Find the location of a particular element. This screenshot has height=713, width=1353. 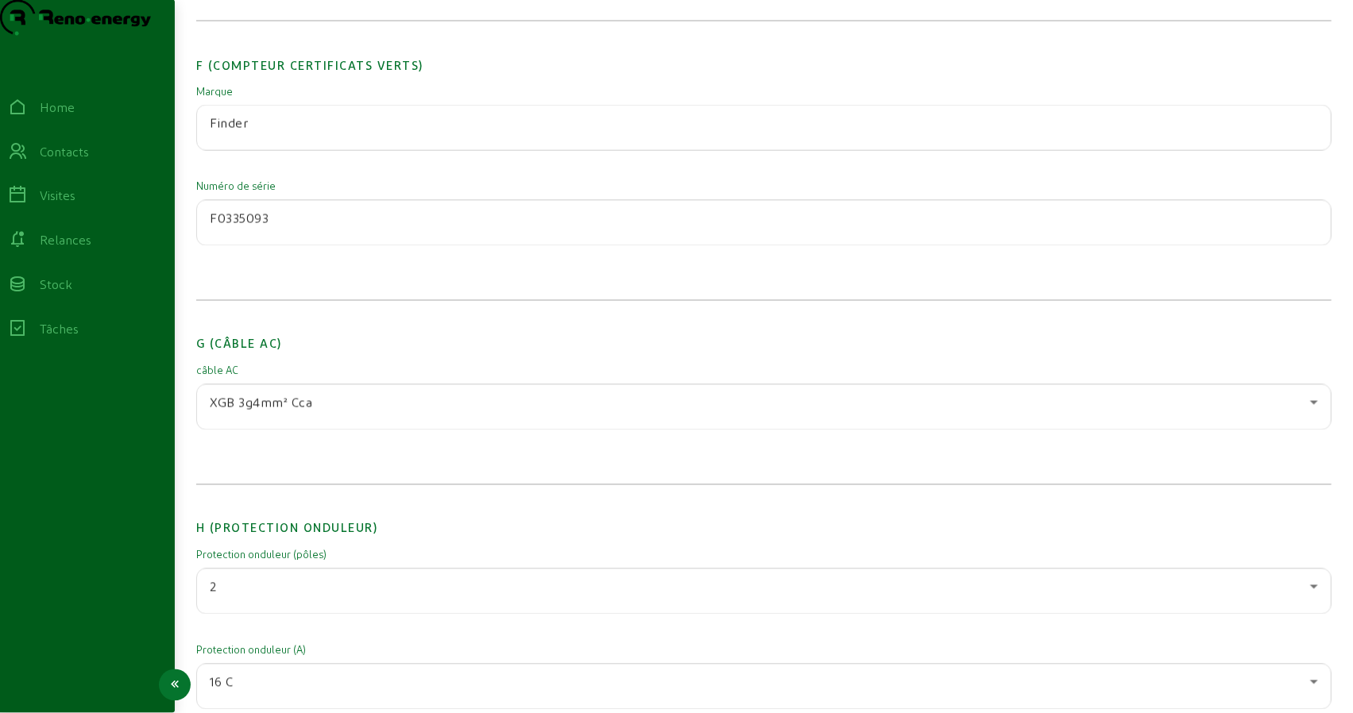

h2: G (câble AC) is located at coordinates (763, 332).